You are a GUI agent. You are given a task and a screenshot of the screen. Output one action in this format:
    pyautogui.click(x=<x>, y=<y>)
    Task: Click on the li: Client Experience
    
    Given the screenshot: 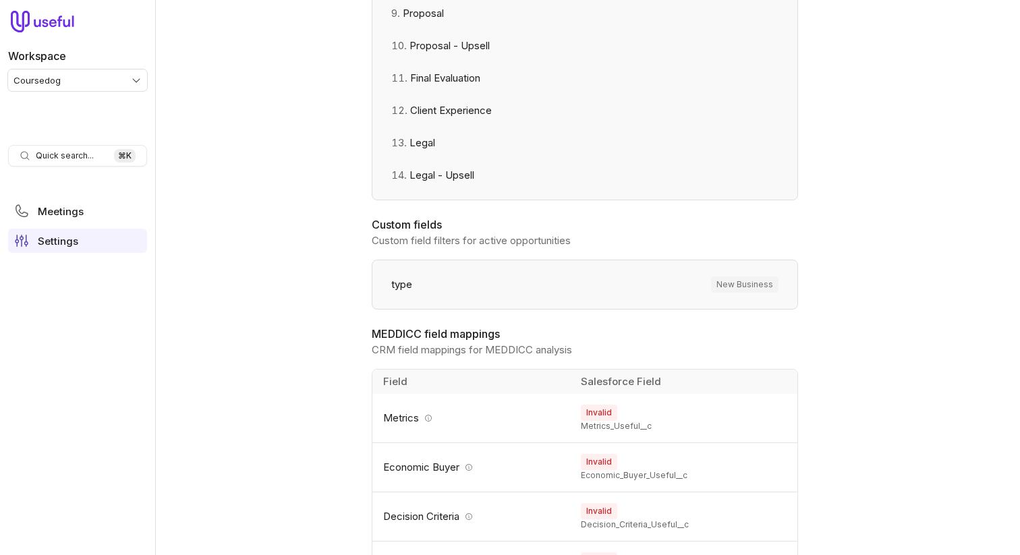 What is the action you would take?
    pyautogui.click(x=585, y=111)
    